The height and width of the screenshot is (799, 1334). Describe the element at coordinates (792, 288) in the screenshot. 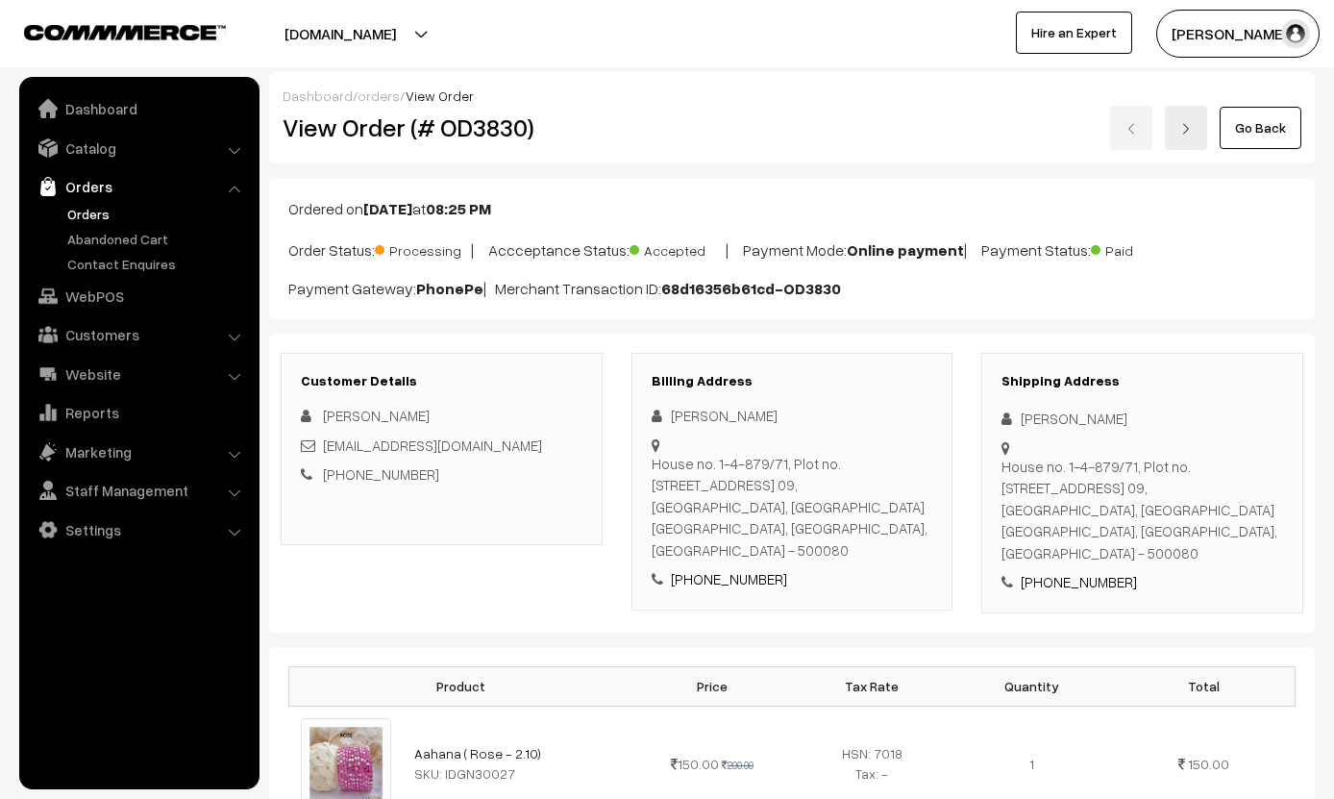

I see `p: Payment Gateway: | Merchant Transaction ID:` at that location.